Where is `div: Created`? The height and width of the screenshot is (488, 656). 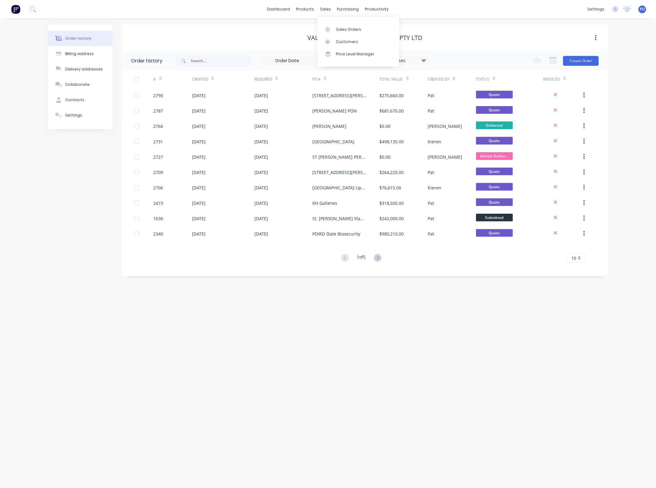
div: Created is located at coordinates (223, 79).